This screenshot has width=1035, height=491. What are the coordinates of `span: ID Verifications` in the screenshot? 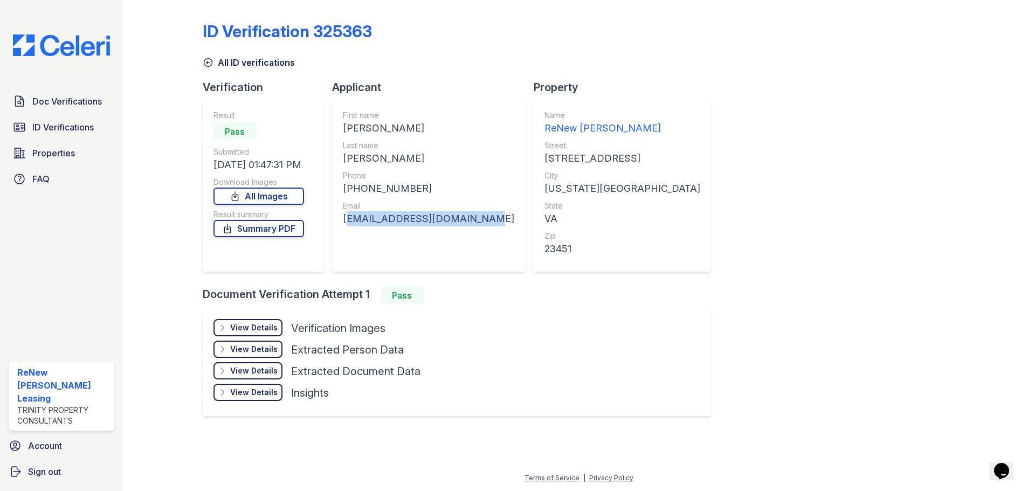 It's located at (63, 127).